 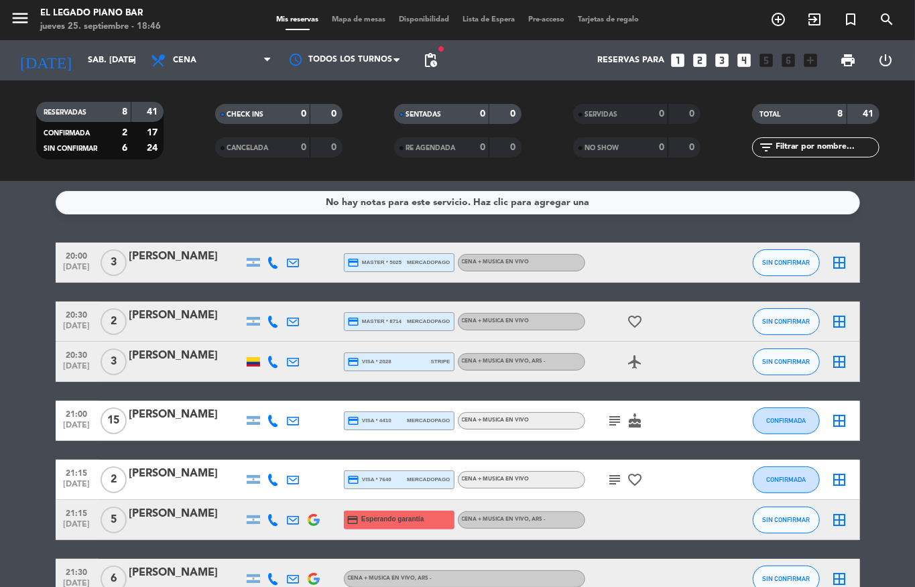 I want to click on span: 20:00, so click(x=77, y=255).